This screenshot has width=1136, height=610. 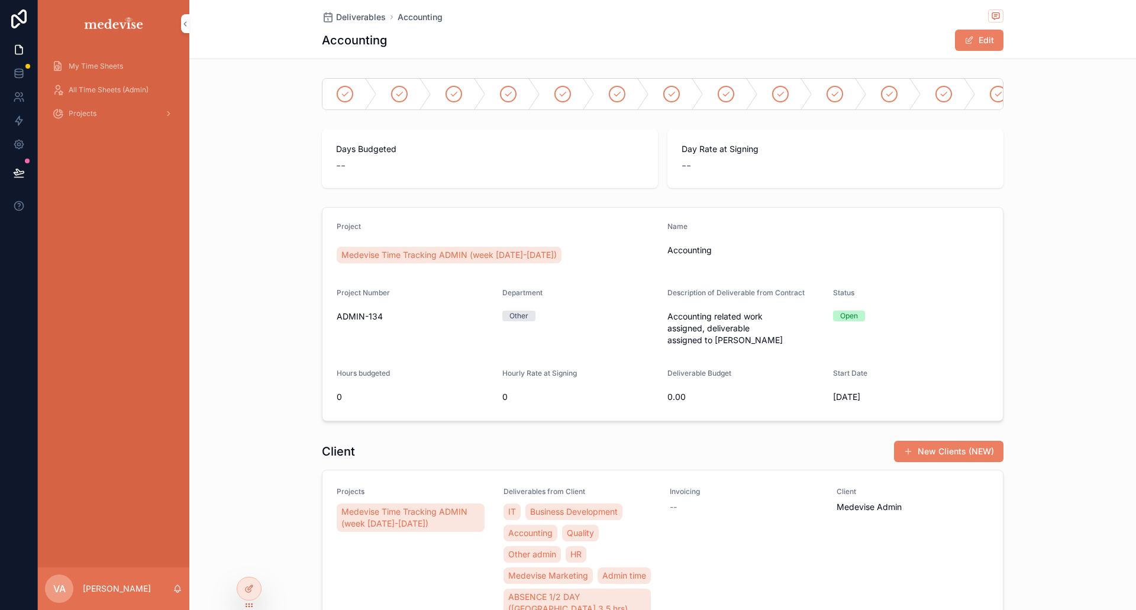 I want to click on a: New Clients (NEW), so click(x=948, y=451).